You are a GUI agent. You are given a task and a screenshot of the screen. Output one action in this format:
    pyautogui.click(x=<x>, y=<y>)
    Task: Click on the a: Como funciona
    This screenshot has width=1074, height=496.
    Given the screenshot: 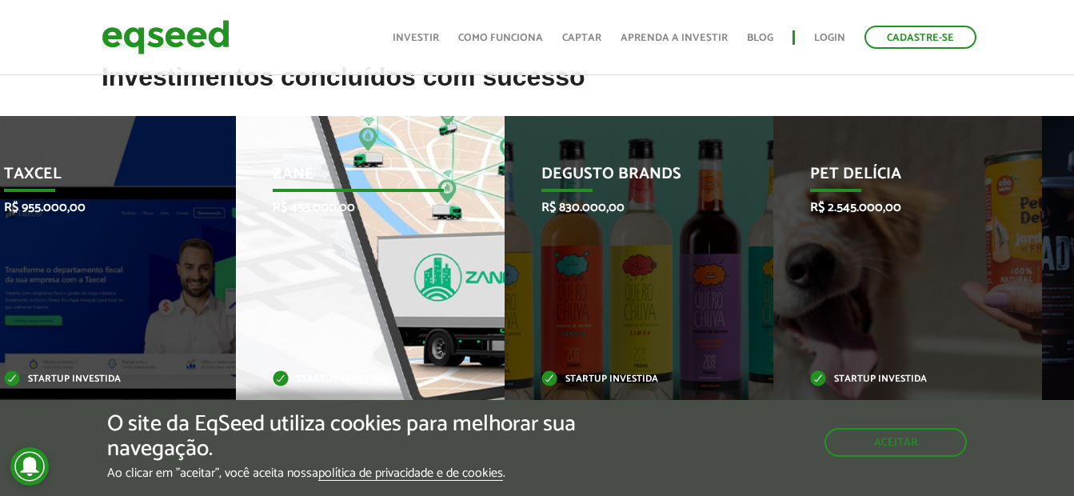 What is the action you would take?
    pyautogui.click(x=501, y=38)
    